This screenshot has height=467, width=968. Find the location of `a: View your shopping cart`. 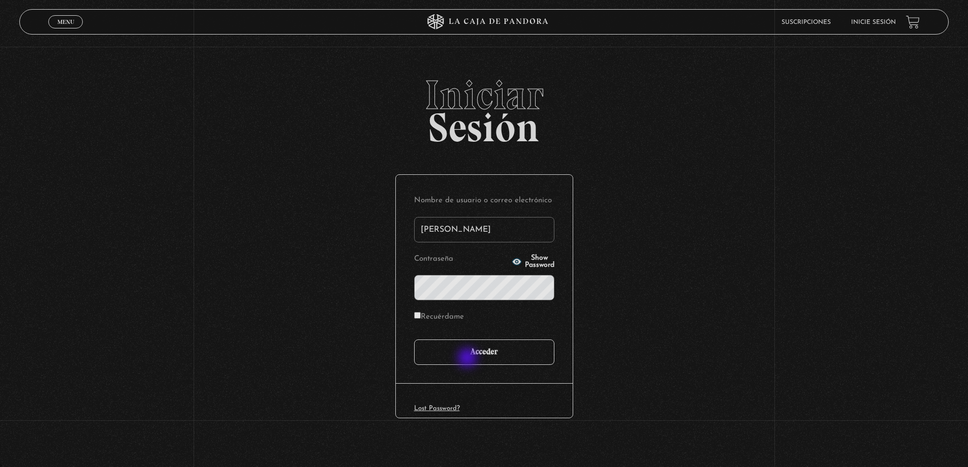

a: View your shopping cart is located at coordinates (912, 22).